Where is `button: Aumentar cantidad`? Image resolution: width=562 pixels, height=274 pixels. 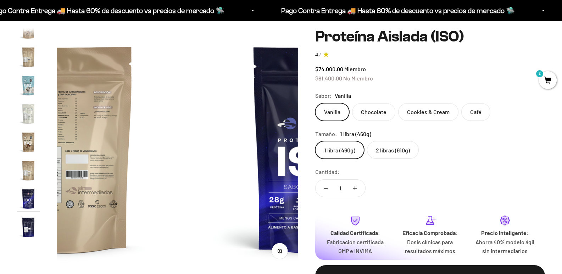
button: Aumentar cantidad is located at coordinates (355, 188).